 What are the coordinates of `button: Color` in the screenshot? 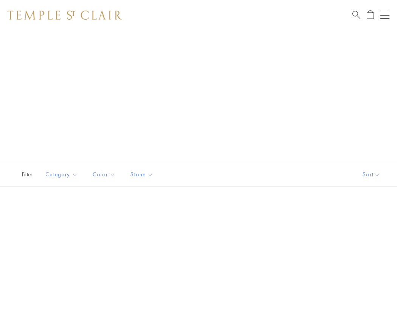 It's located at (104, 174).